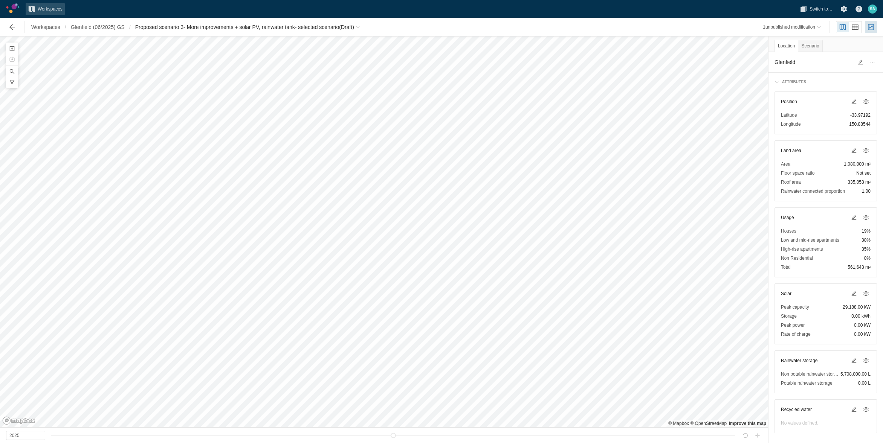 This screenshot has height=443, width=883. What do you see at coordinates (789, 316) in the screenshot?
I see `span: Storage` at bounding box center [789, 316].